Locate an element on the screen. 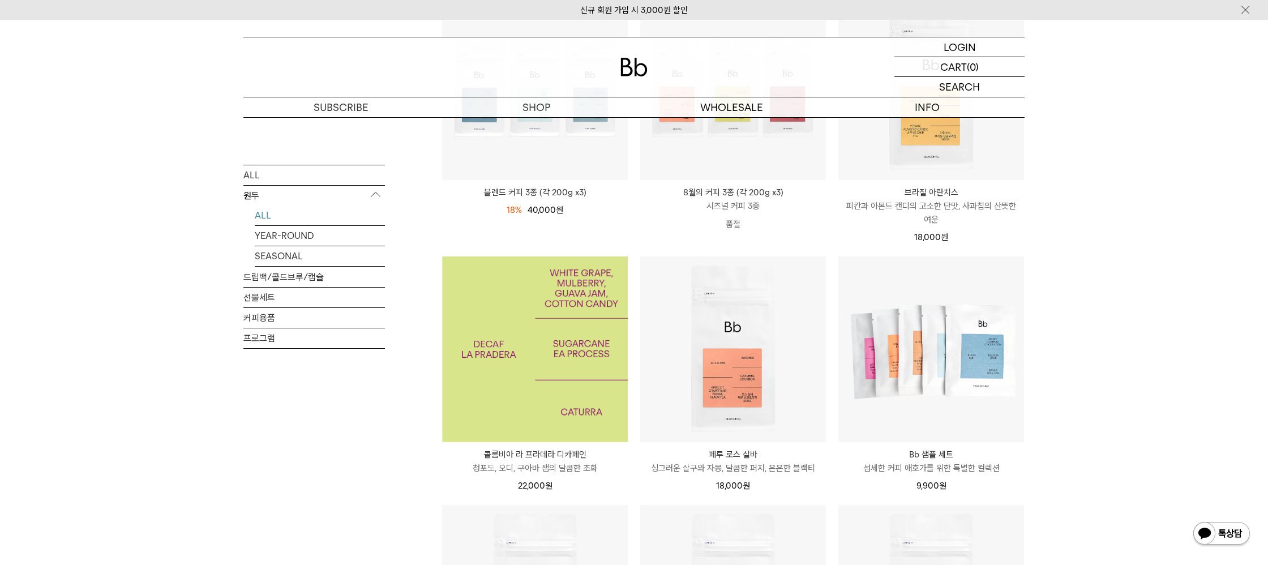 The height and width of the screenshot is (565, 1268). p: SUBSCRIBE is located at coordinates (341, 107).